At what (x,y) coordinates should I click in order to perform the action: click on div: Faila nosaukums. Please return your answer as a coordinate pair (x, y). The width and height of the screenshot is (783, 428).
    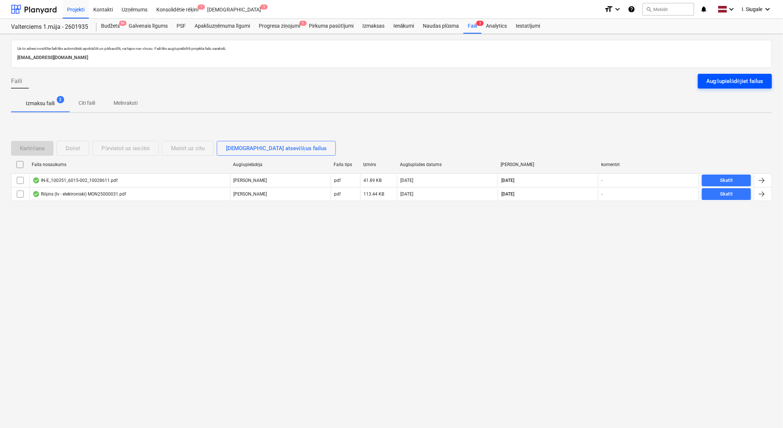
    Looking at the image, I should click on (129, 164).